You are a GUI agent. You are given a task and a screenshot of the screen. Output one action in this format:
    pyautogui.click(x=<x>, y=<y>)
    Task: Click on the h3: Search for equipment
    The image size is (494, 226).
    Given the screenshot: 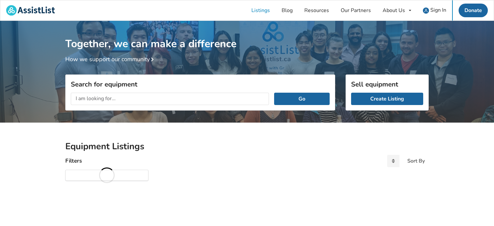 What is the action you would take?
    pyautogui.click(x=200, y=84)
    